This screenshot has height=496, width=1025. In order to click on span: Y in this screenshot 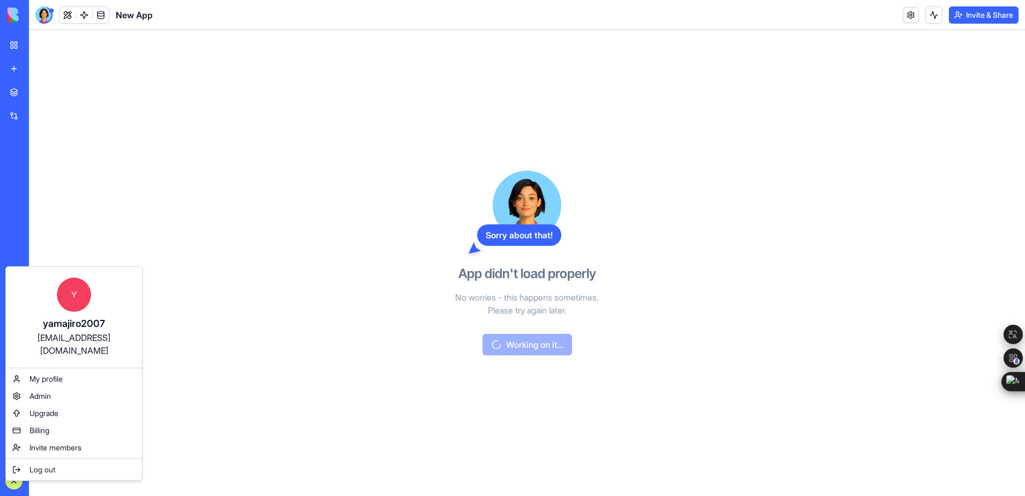, I will do `click(74, 294)`.